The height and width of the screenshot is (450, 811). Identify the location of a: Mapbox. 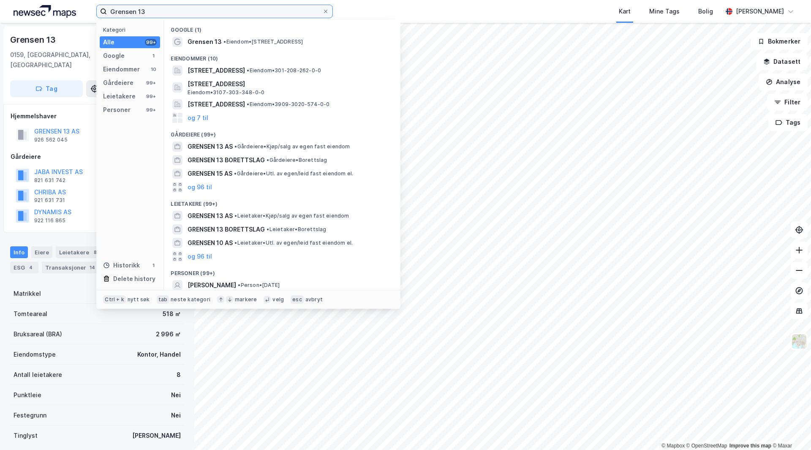
(673, 446).